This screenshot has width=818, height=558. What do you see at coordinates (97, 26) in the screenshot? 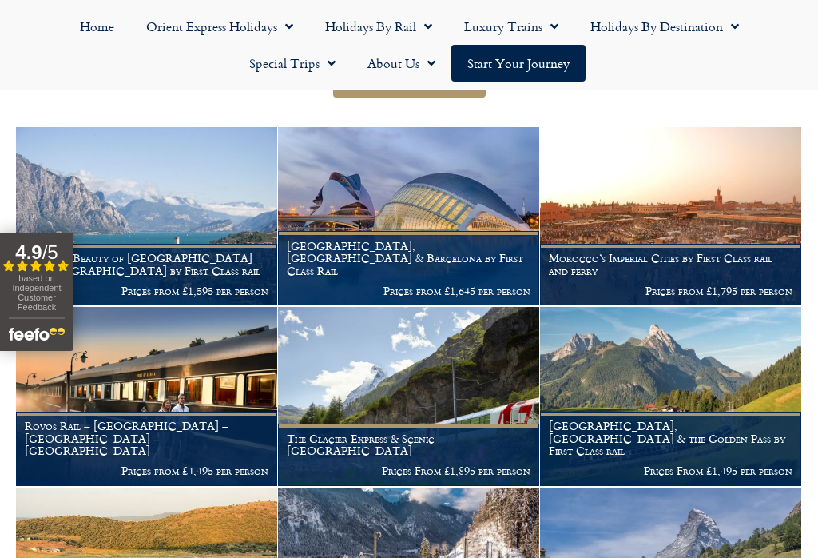
I see `a: Home` at bounding box center [97, 26].